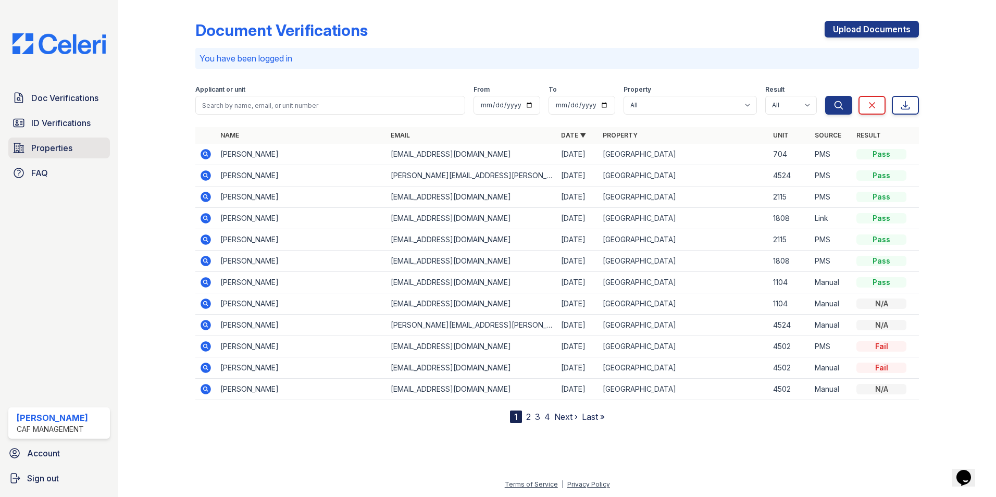  Describe the element at coordinates (872, 29) in the screenshot. I see `a: Upload Documents` at that location.